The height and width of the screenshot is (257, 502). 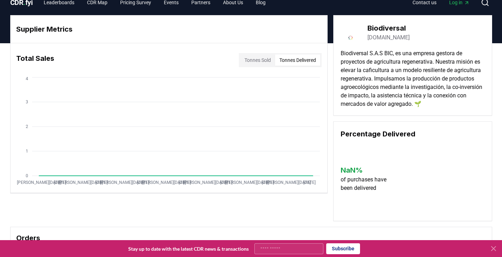 I want to click on tspan: 3, so click(x=27, y=102).